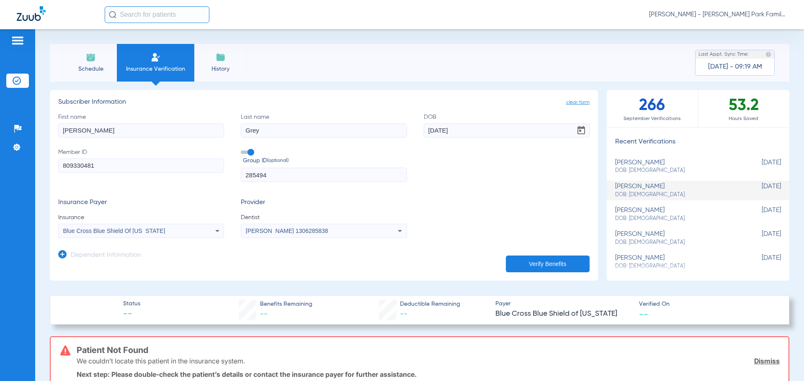  What do you see at coordinates (324, 125) in the screenshot?
I see `label: Last name` at bounding box center [324, 125].